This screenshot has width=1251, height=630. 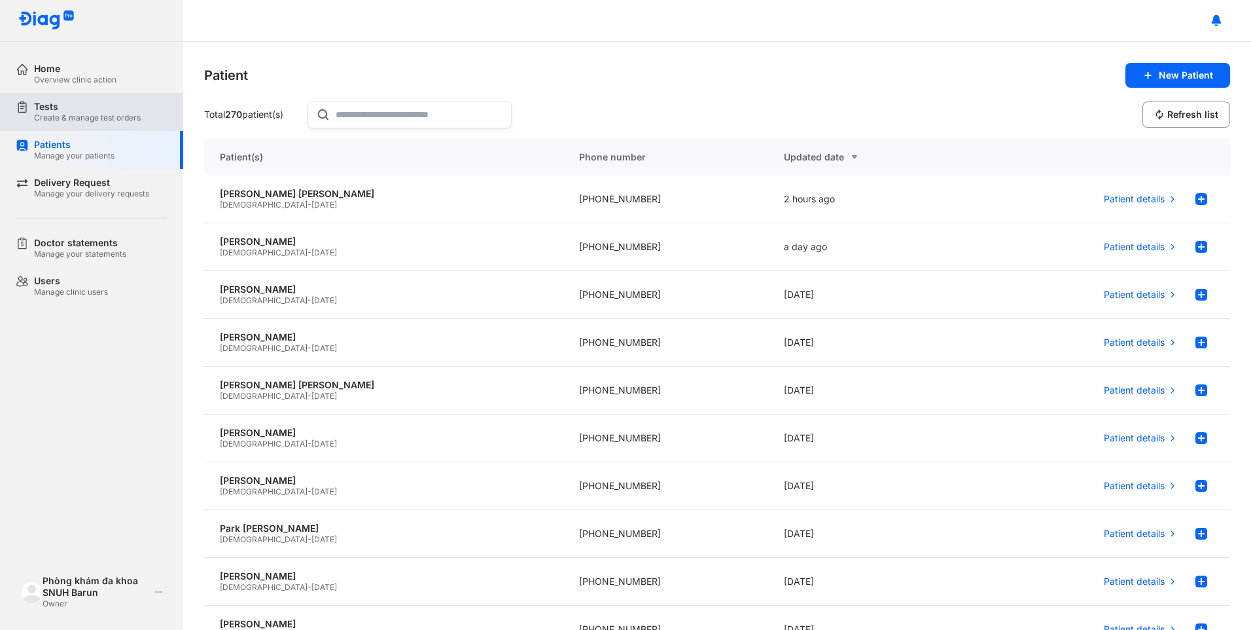 What do you see at coordinates (1187, 115) in the screenshot?
I see `button: Refresh list` at bounding box center [1187, 115].